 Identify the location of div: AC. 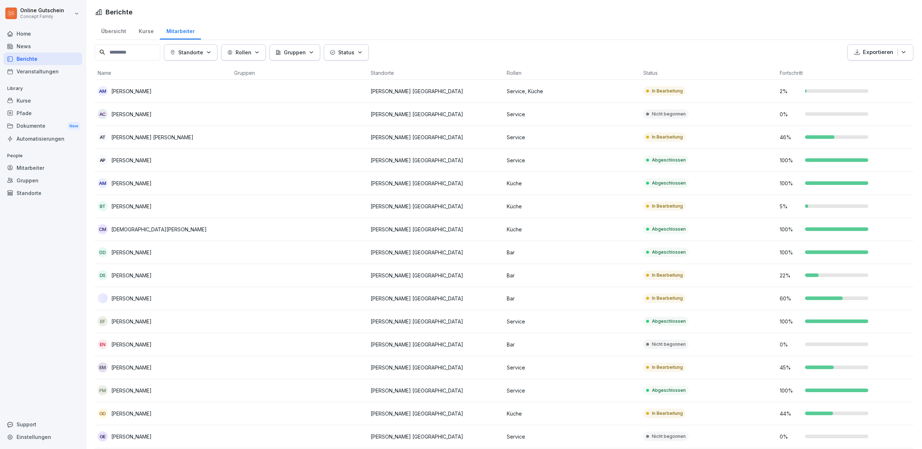
(103, 114).